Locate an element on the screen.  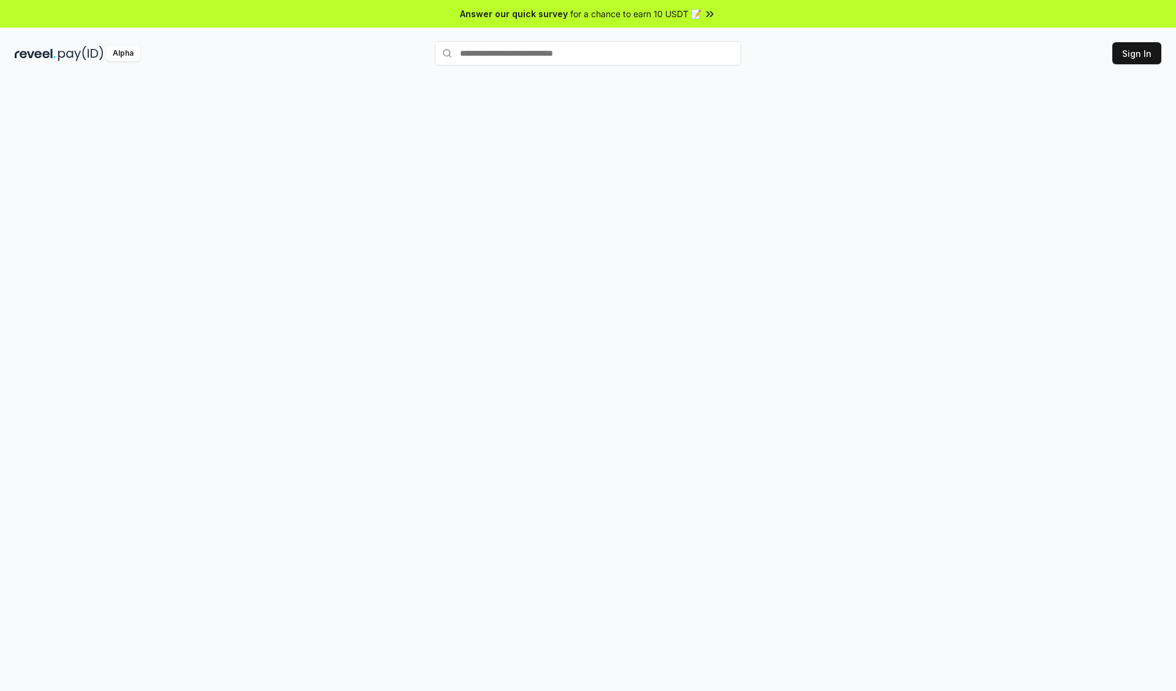
span: Answer our quick survey is located at coordinates (514, 13).